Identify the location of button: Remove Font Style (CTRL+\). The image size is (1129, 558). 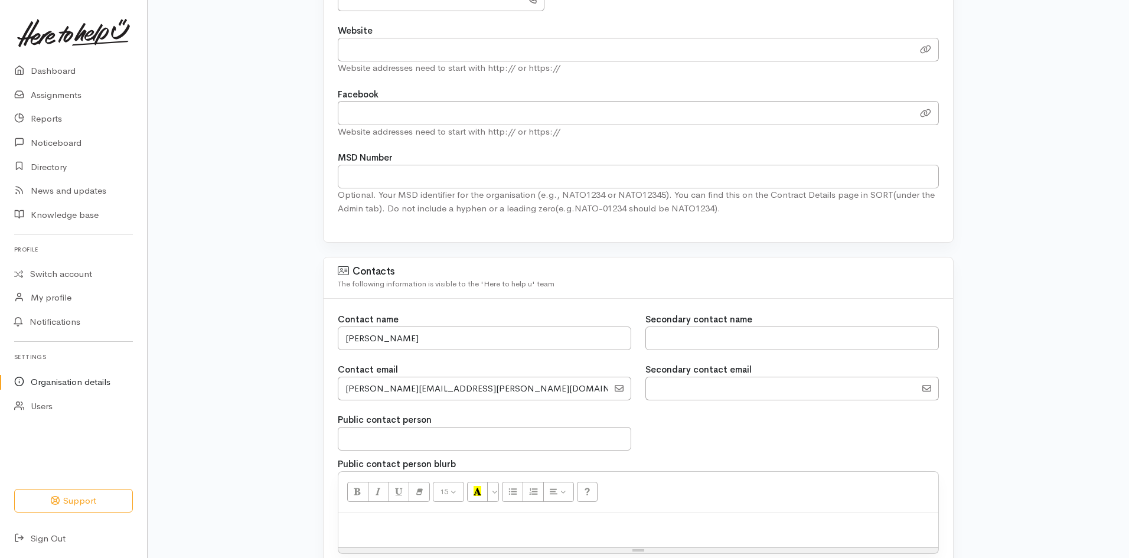
(419, 492).